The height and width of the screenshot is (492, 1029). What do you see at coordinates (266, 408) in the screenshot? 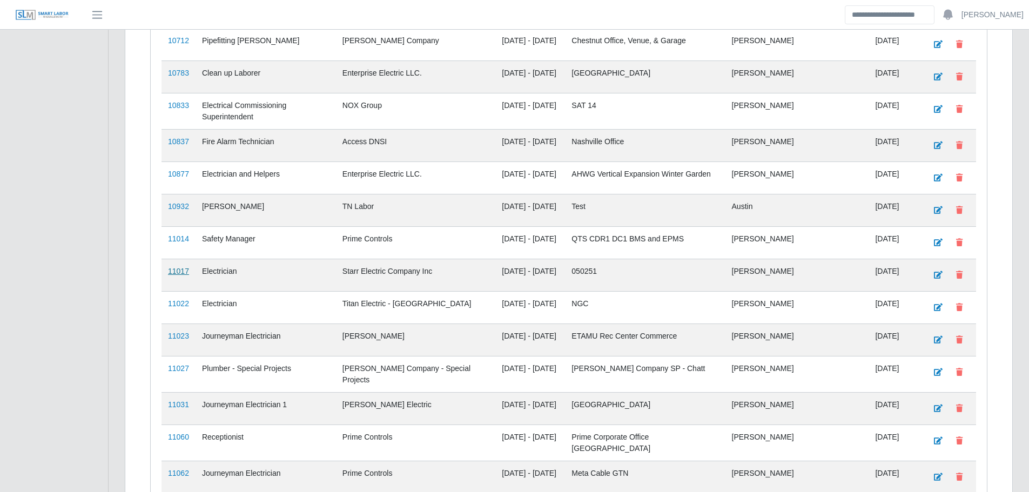
I see `td: Journeyman Electrician 1` at bounding box center [266, 408].